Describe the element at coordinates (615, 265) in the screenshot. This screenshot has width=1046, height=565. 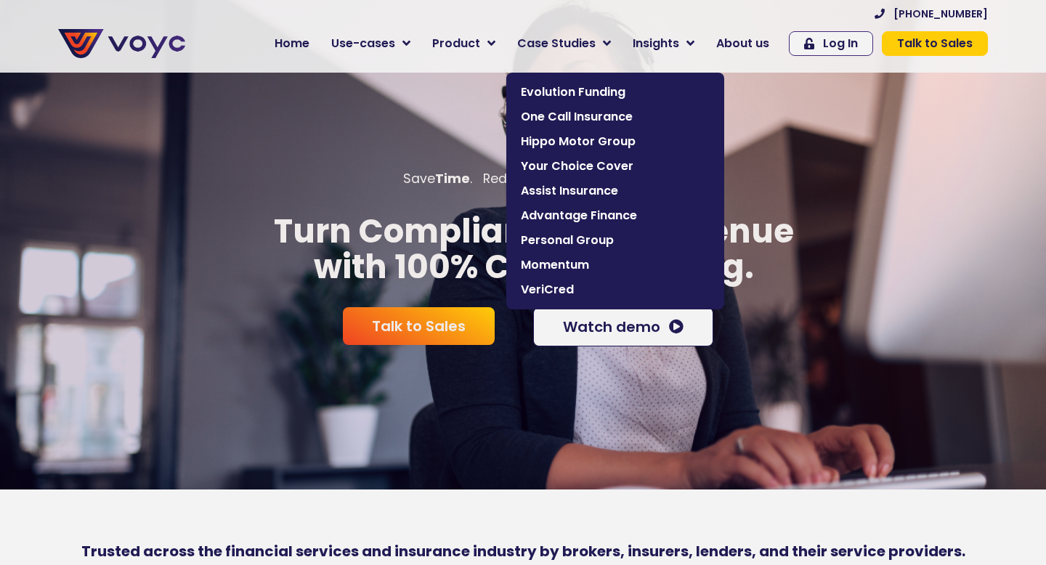
I see `a: Momentum` at that location.